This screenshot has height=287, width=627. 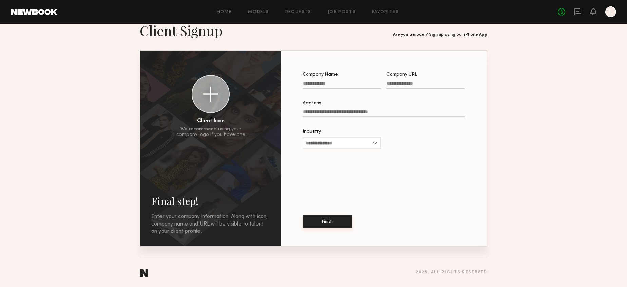 I want to click on input: Company Name, so click(x=342, y=85).